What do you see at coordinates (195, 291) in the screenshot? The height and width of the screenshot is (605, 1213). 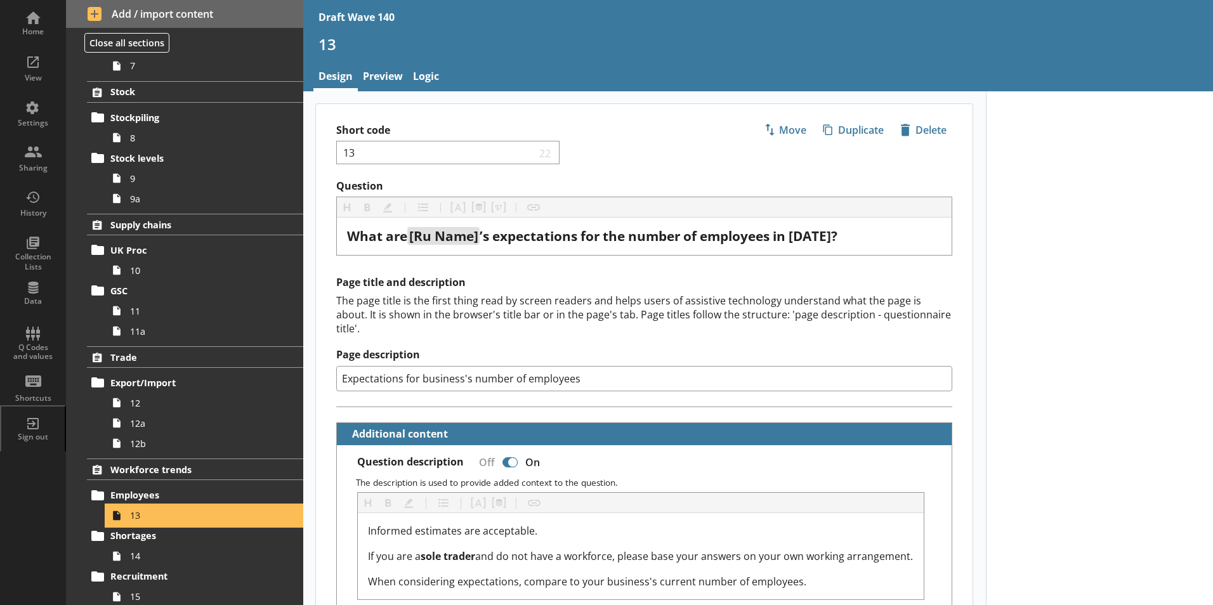 I see `a: GSC` at bounding box center [195, 291].